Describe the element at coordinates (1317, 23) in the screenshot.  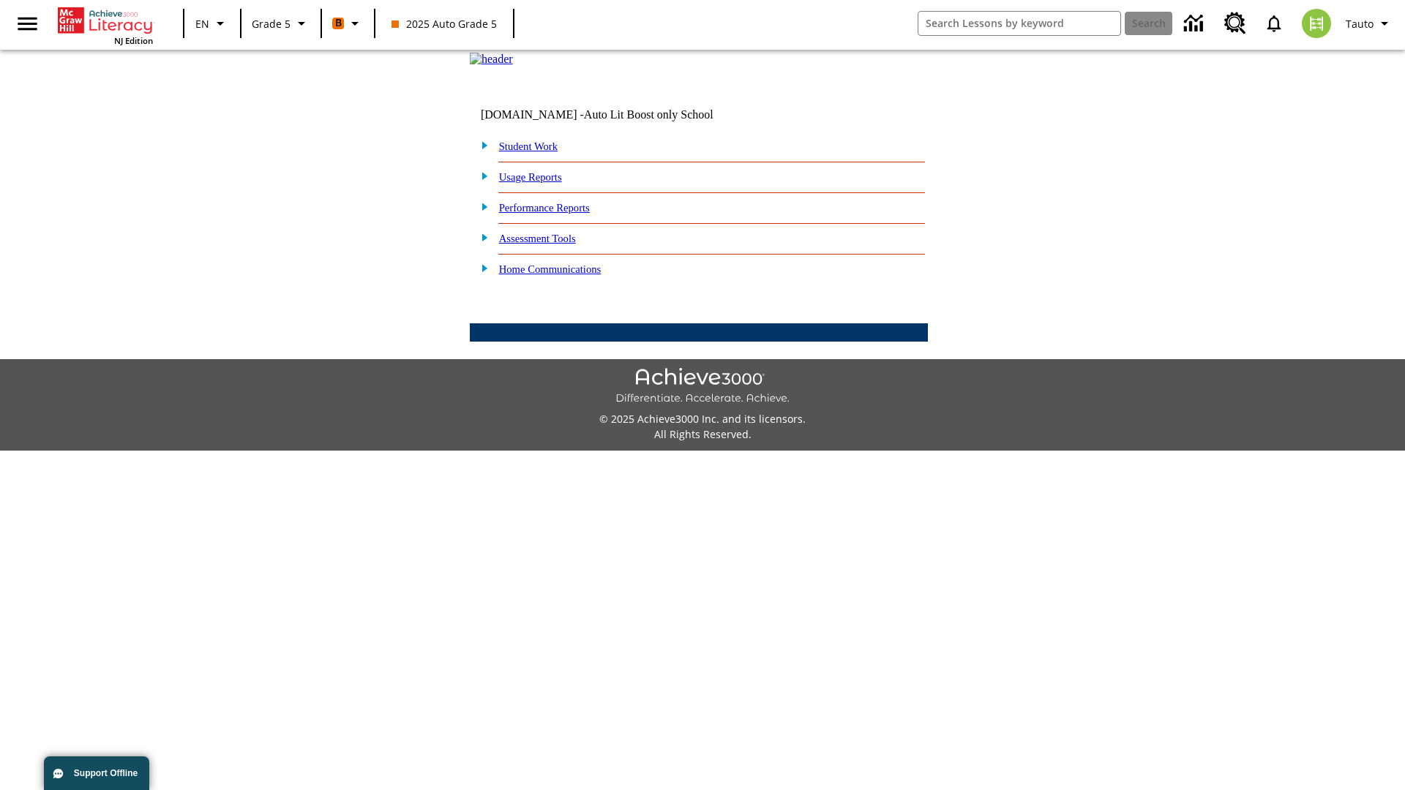
I see `img: avatar image` at that location.